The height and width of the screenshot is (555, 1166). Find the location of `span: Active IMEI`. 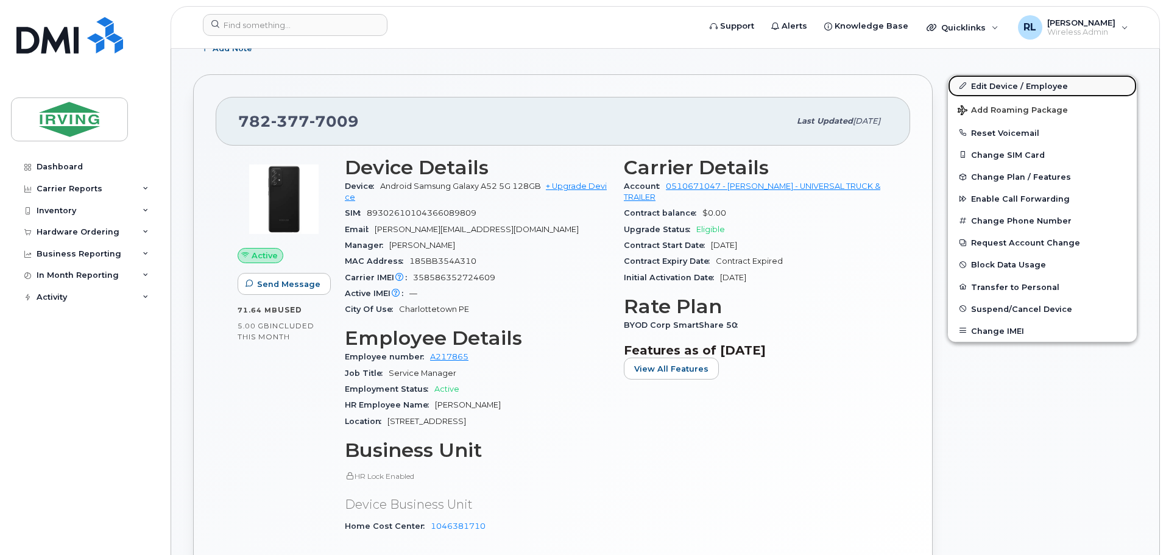

span: Active IMEI is located at coordinates (377, 293).